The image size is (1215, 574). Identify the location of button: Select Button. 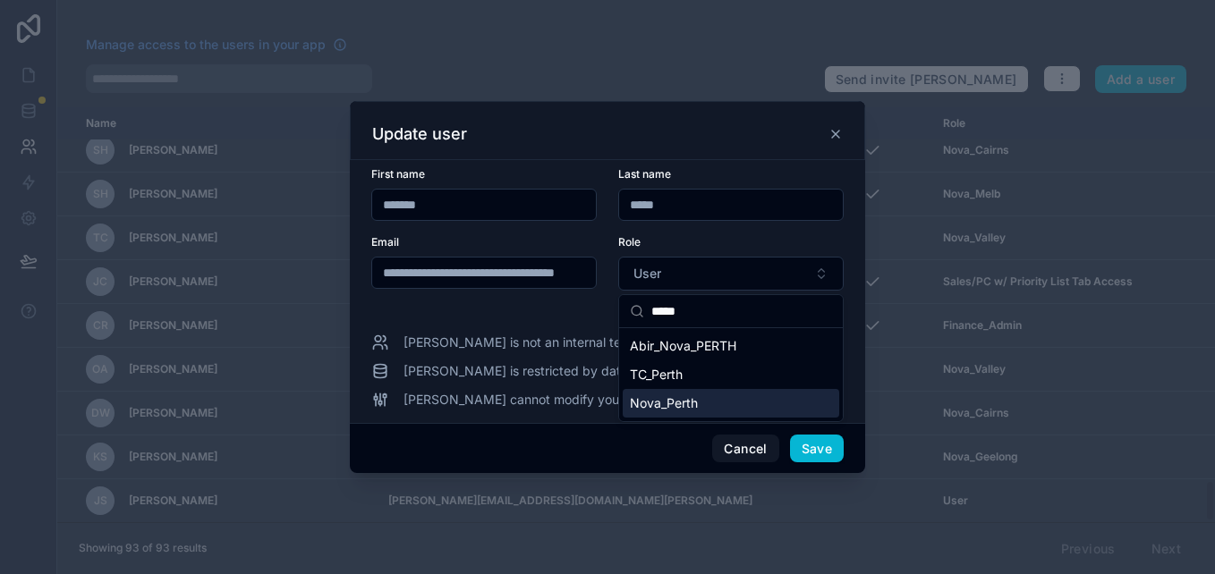
(731, 274).